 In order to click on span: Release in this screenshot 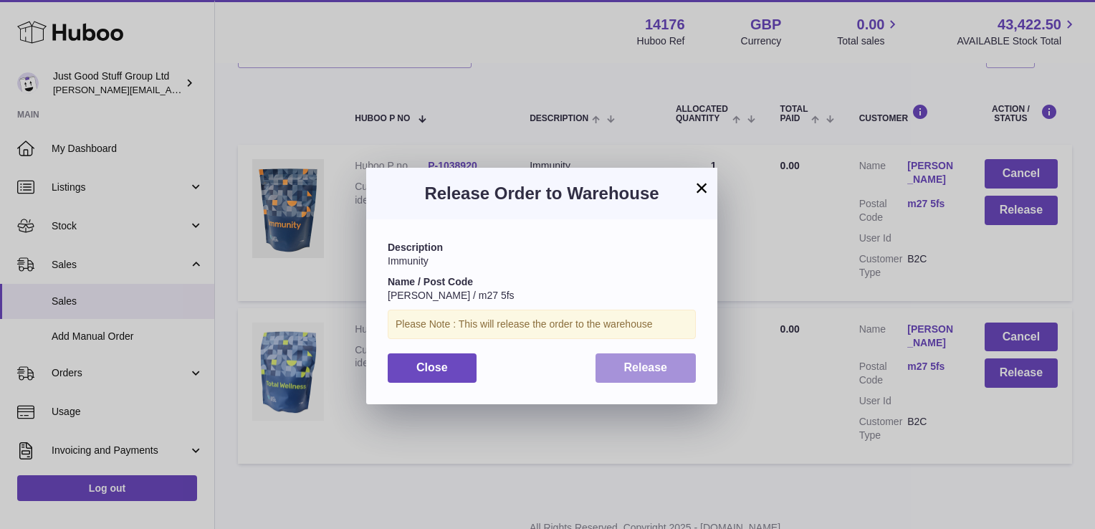, I will do `click(645, 367)`.